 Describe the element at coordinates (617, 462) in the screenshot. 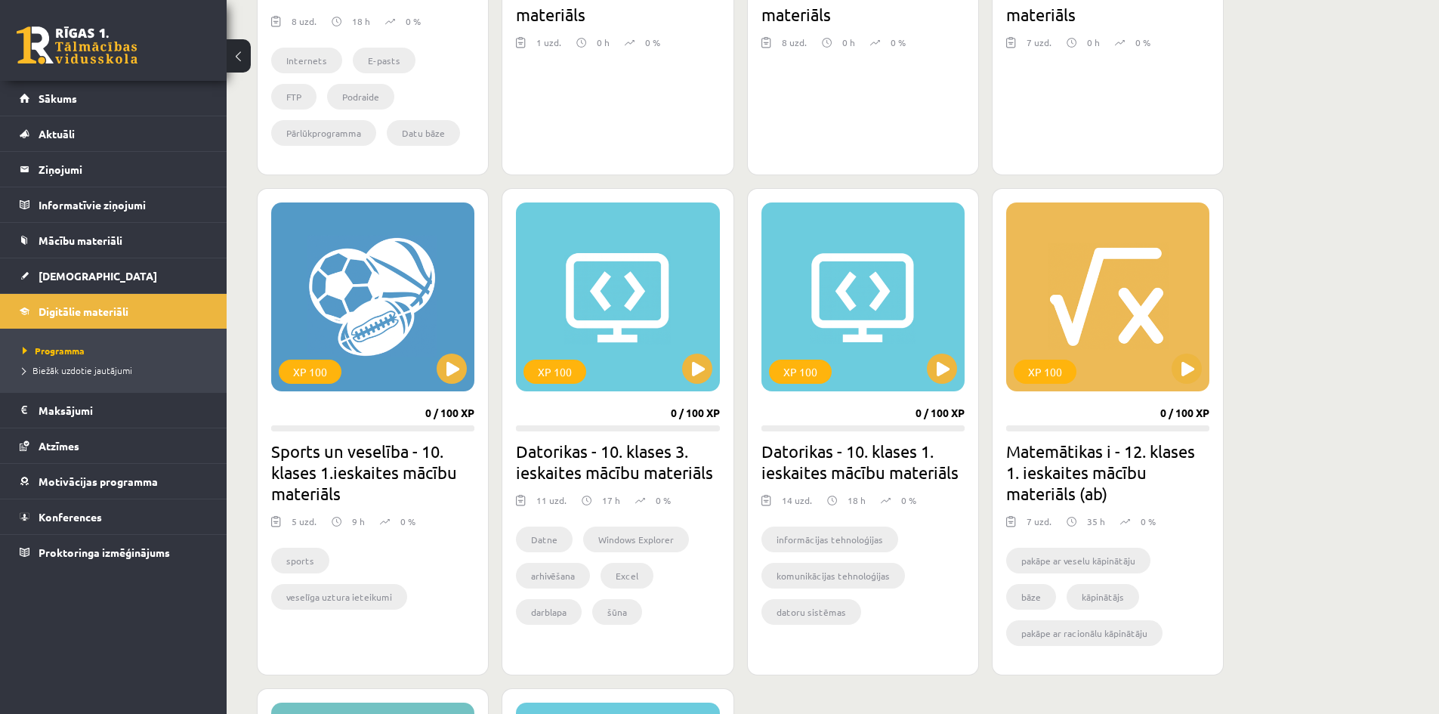

I see `h2: Datorikas - 10. klases 3. ieskaites mācību materiāls` at that location.